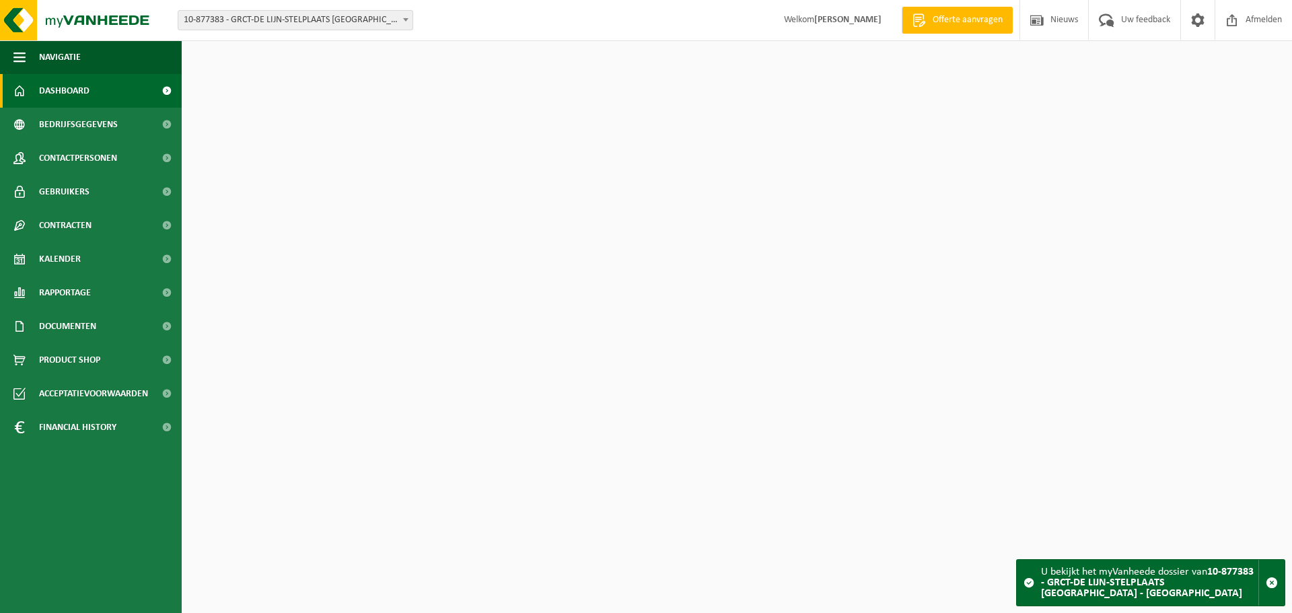 The image size is (1292, 613). I want to click on span: Financial History, so click(77, 427).